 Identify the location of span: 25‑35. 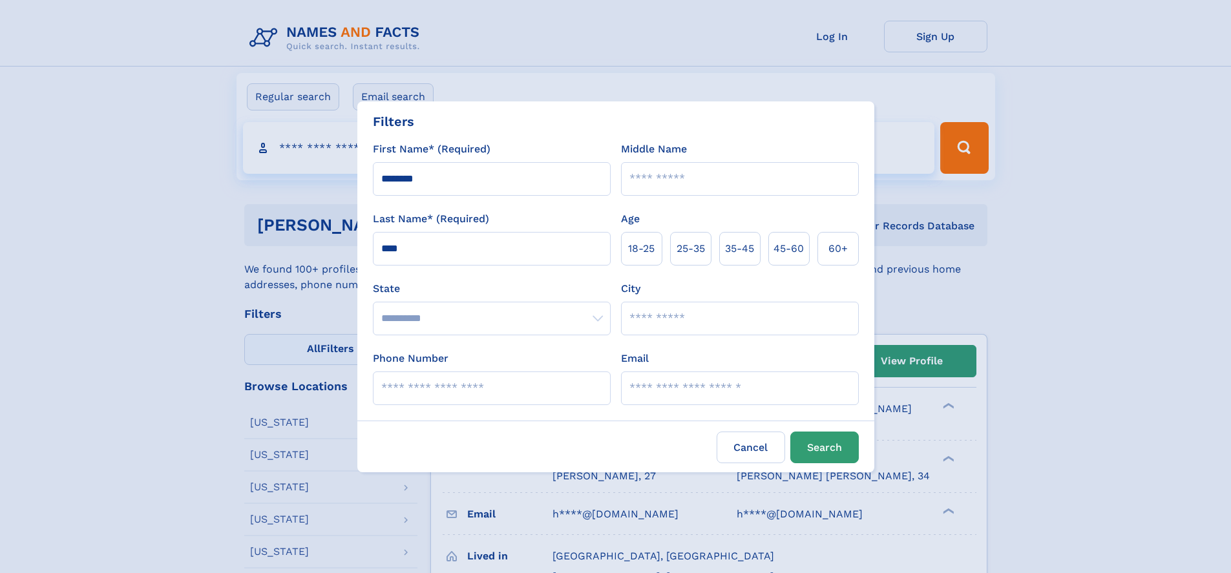
(691, 249).